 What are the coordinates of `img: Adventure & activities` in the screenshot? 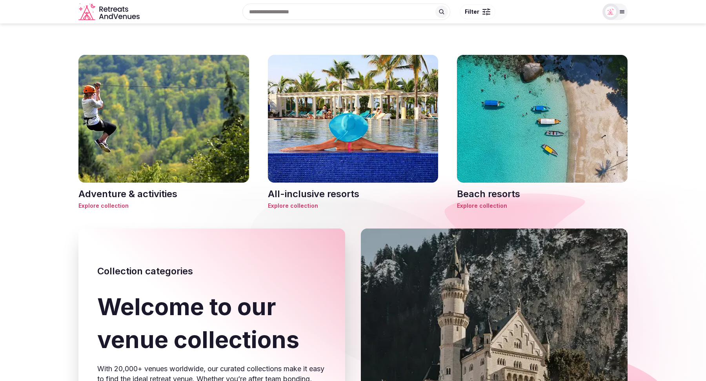 It's located at (164, 119).